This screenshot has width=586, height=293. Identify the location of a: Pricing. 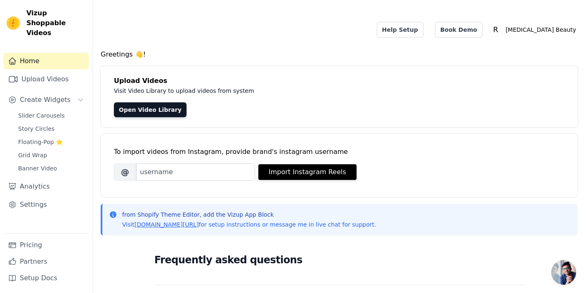
(46, 245).